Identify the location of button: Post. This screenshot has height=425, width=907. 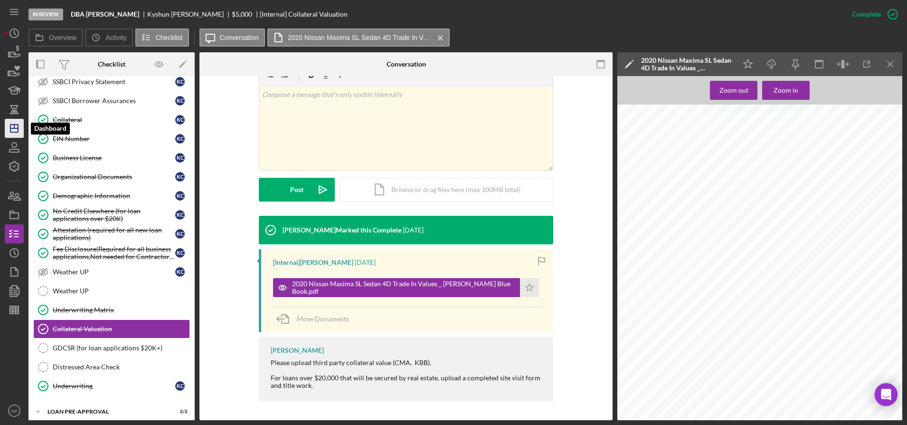
(297, 190).